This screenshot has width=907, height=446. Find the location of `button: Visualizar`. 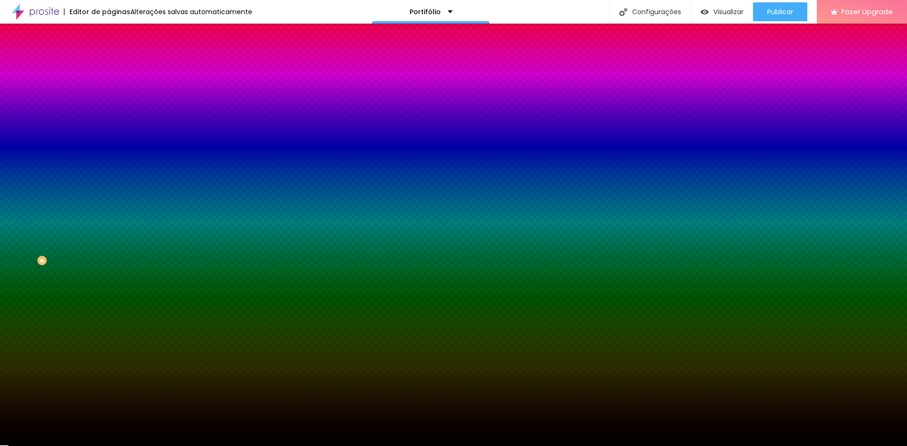

button: Visualizar is located at coordinates (722, 12).